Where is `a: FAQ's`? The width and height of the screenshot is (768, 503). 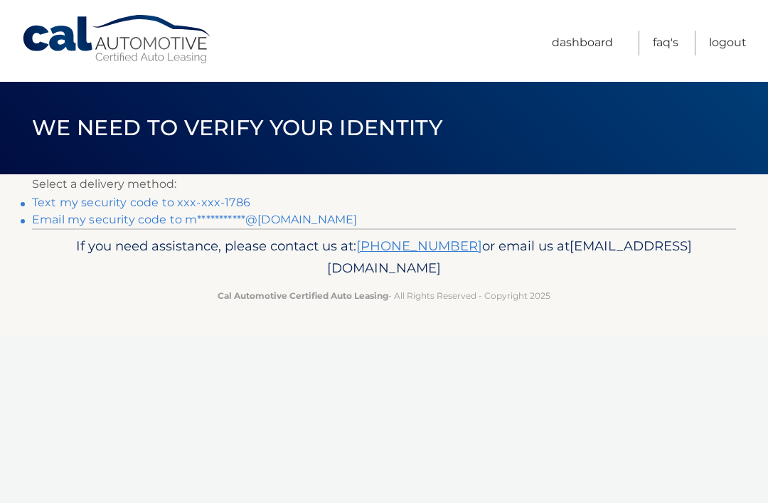
a: FAQ's is located at coordinates (666, 43).